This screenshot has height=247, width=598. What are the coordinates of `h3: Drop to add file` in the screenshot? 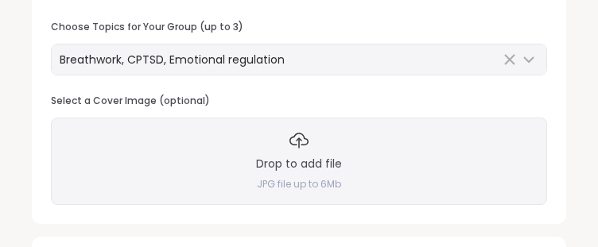 It's located at (299, 165).